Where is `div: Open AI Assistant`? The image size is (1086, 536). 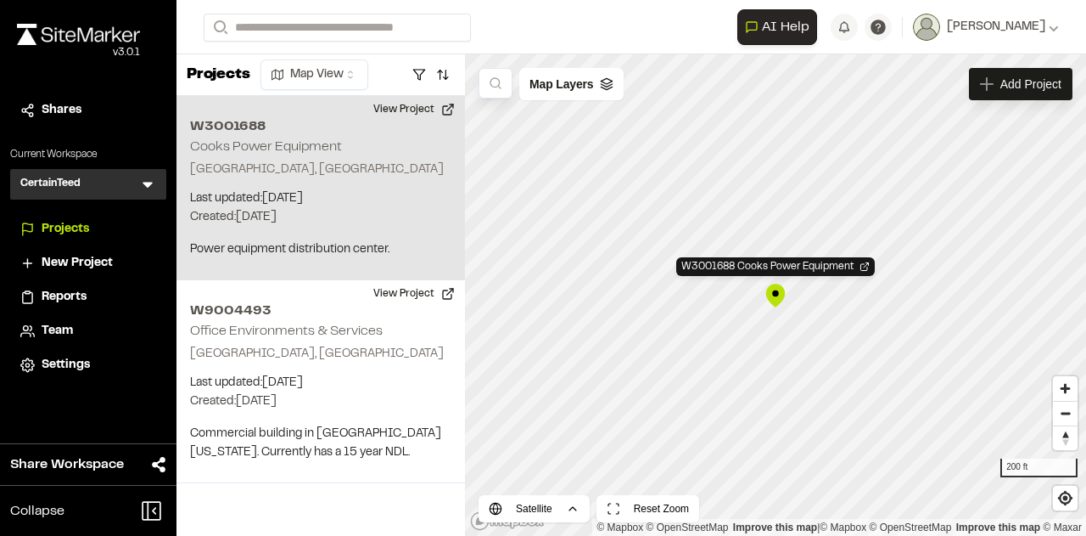 div: Open AI Assistant is located at coordinates (781, 27).